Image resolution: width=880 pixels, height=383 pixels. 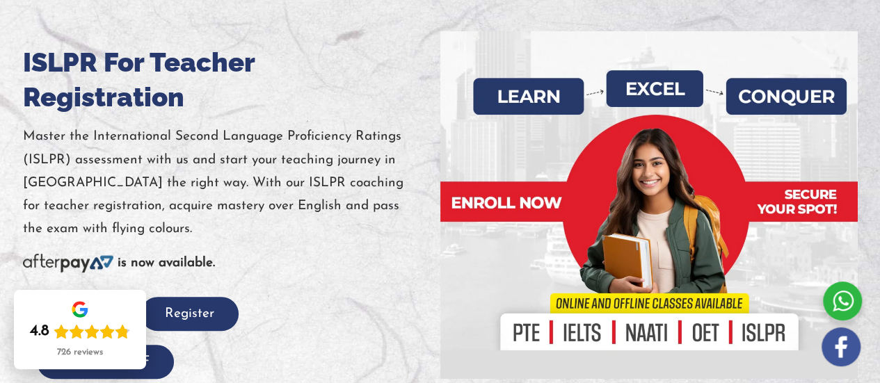 What do you see at coordinates (68, 263) in the screenshot?
I see `img: Afterpay-Logo` at bounding box center [68, 263].